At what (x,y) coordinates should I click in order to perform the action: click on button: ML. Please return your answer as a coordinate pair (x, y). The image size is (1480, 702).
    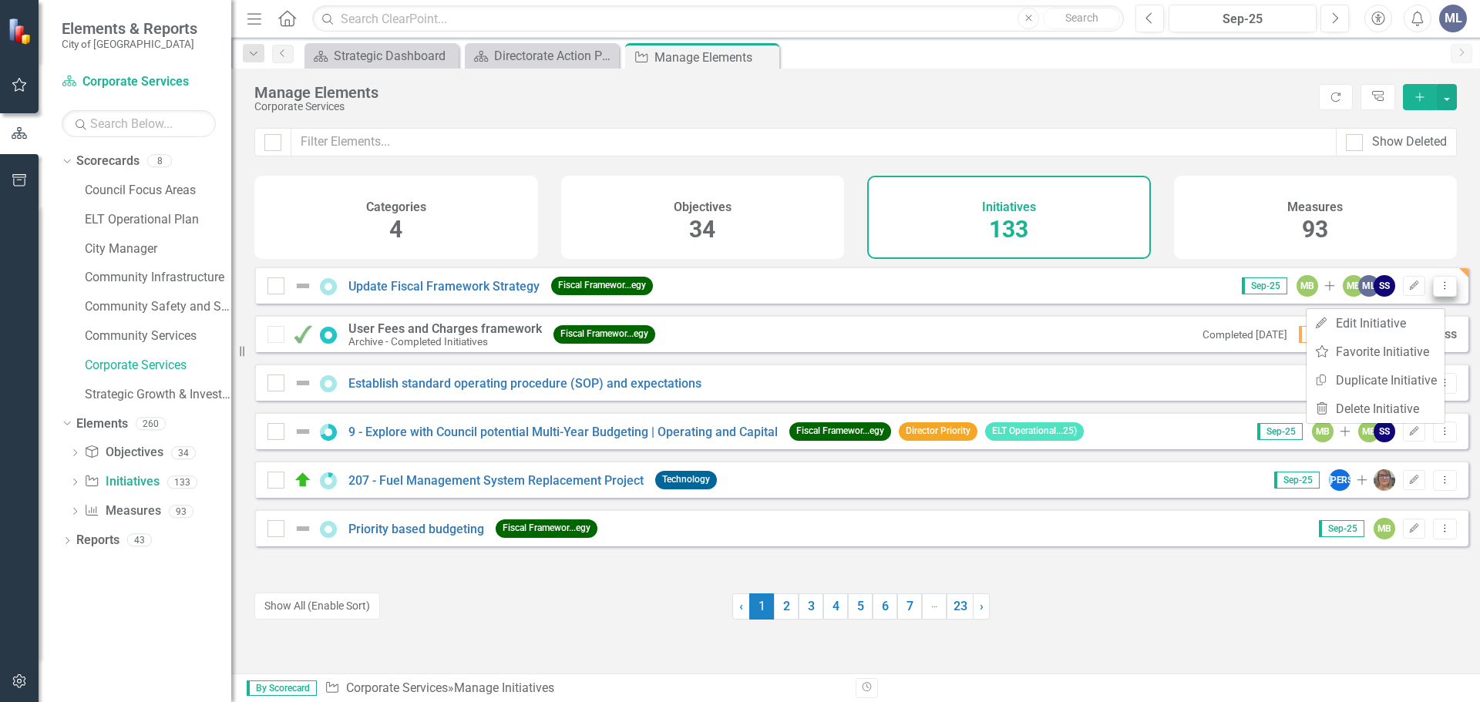
    Looking at the image, I should click on (1453, 18).